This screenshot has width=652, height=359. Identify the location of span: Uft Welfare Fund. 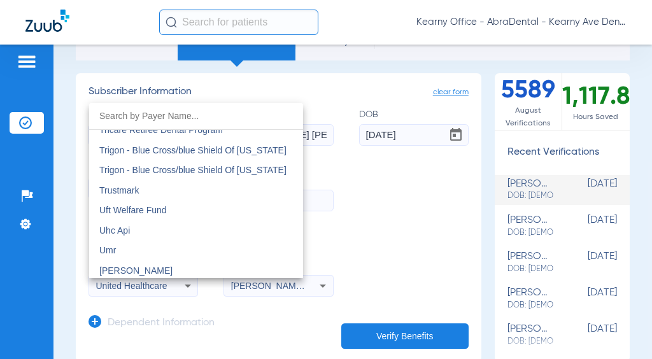
(133, 210).